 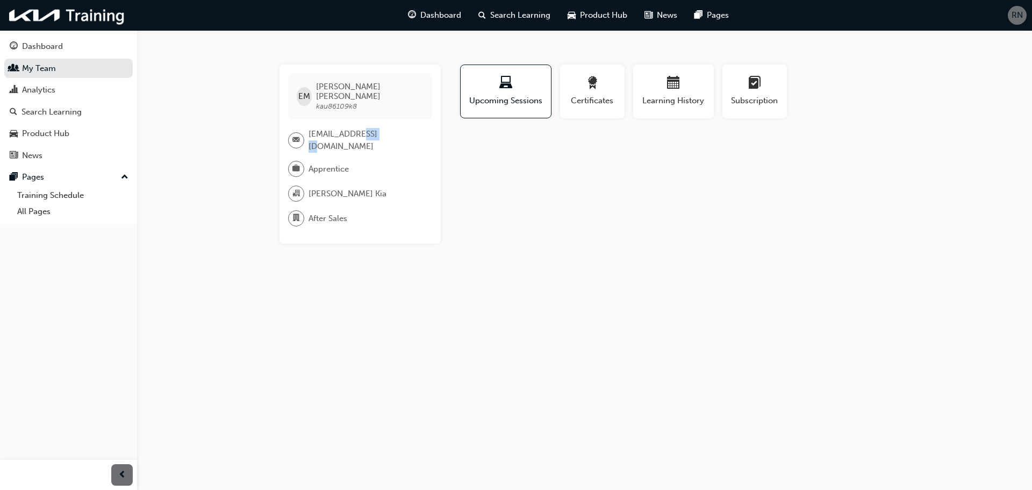 What do you see at coordinates (674, 101) in the screenshot?
I see `span: Learning History` at bounding box center [674, 101].